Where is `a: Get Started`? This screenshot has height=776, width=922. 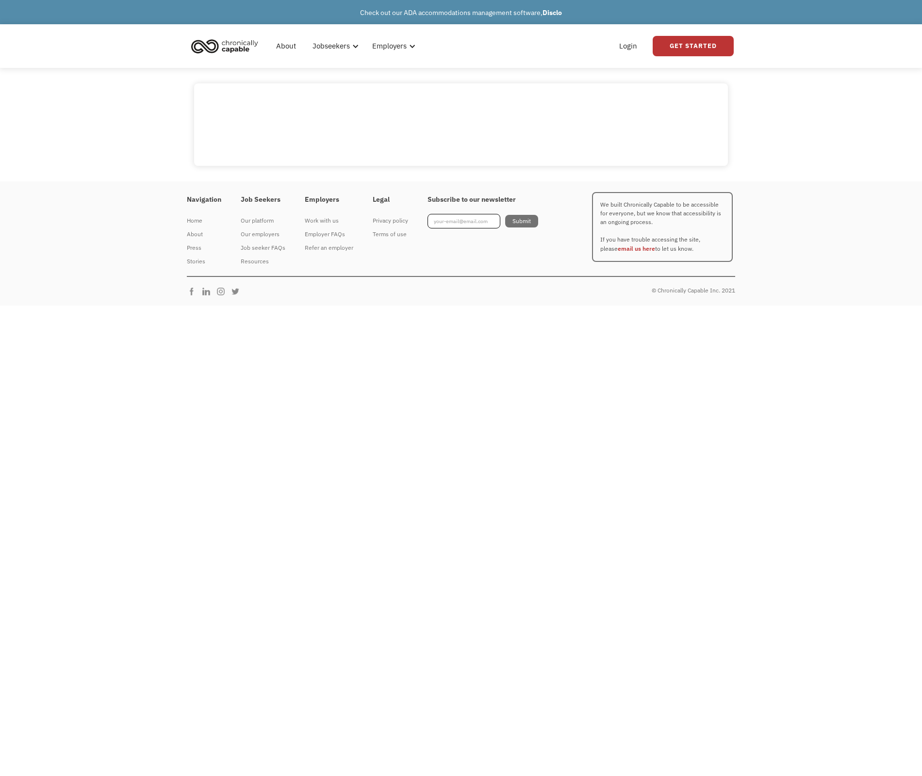
a: Get Started is located at coordinates (693, 46).